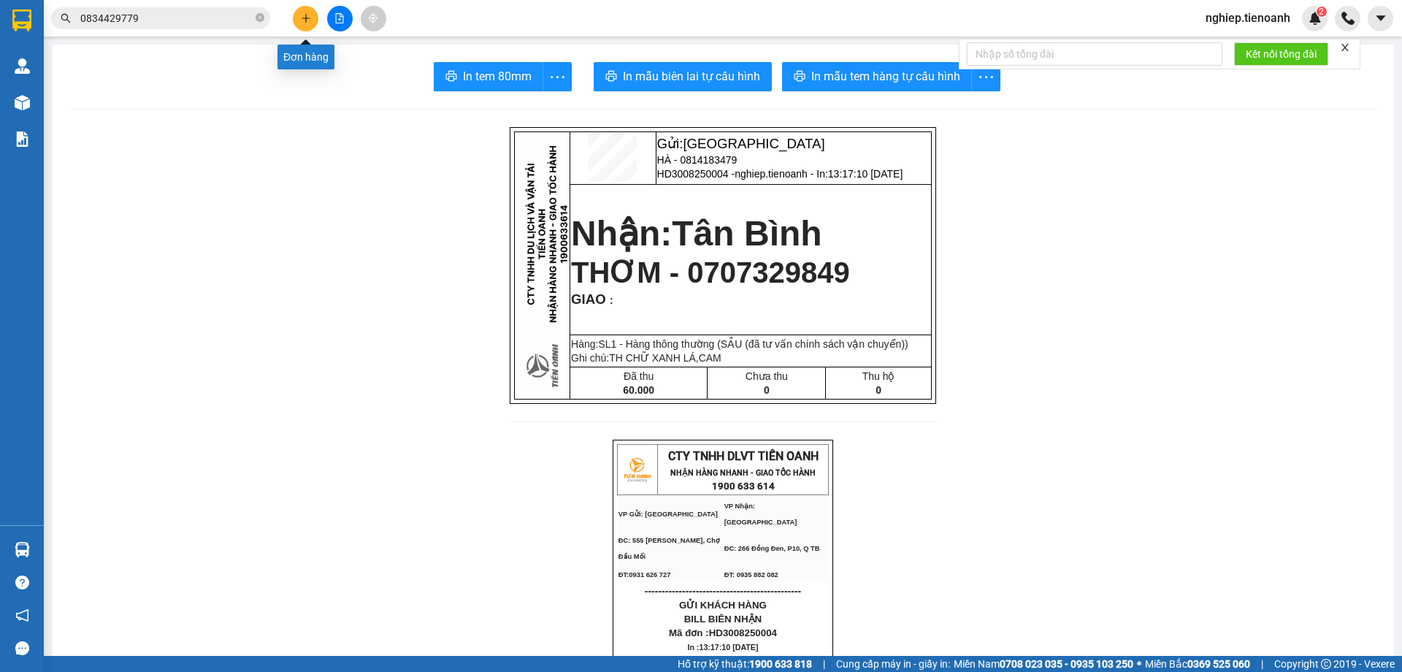 This screenshot has width=1402, height=672. I want to click on span: GIAO, so click(588, 299).